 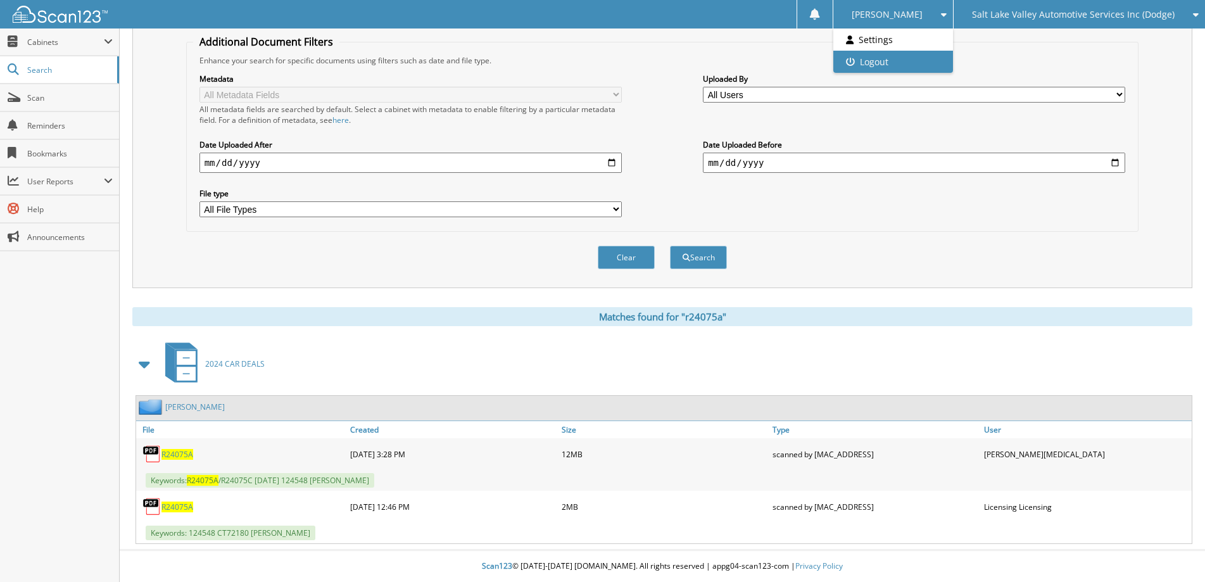 What do you see at coordinates (70, 237) in the screenshot?
I see `span: Announcements` at bounding box center [70, 237].